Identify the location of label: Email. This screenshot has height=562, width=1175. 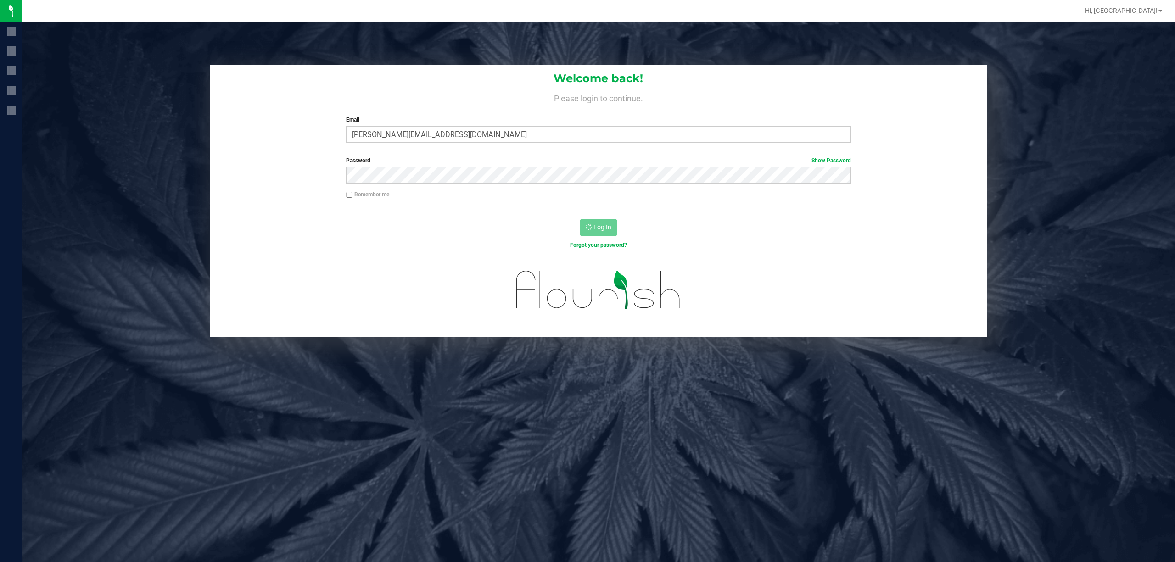
(598, 120).